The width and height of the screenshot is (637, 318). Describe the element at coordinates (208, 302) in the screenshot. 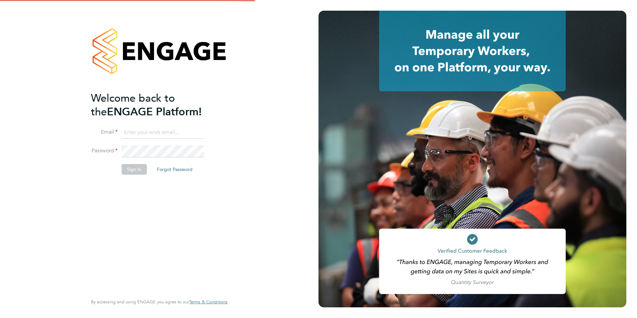

I see `a: Terms & Conditions` at that location.